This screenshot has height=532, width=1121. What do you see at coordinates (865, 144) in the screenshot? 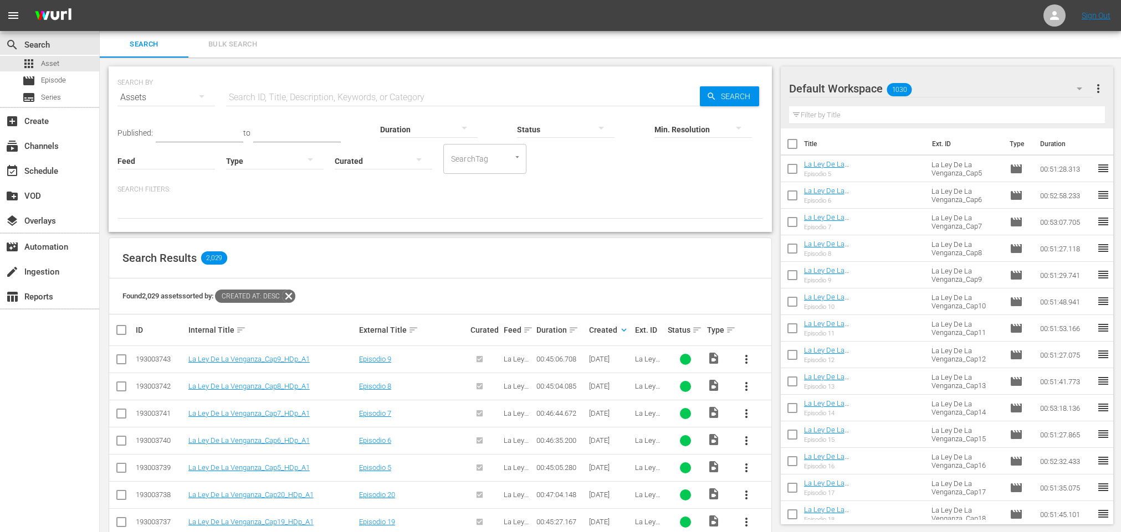
I see `th: Title` at bounding box center [865, 144].